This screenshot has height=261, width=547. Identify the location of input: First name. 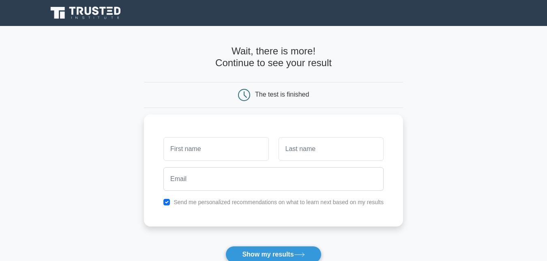
(216, 149).